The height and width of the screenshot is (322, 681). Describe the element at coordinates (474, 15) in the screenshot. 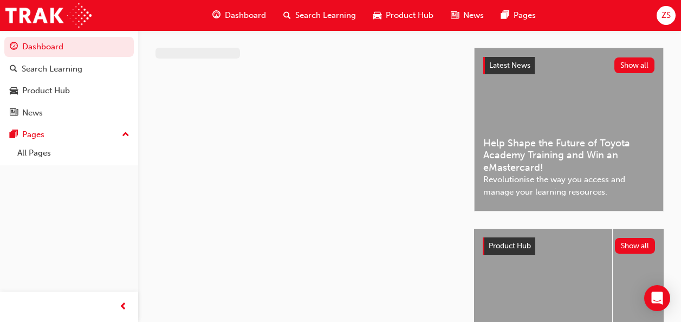

I see `span: News` at that location.